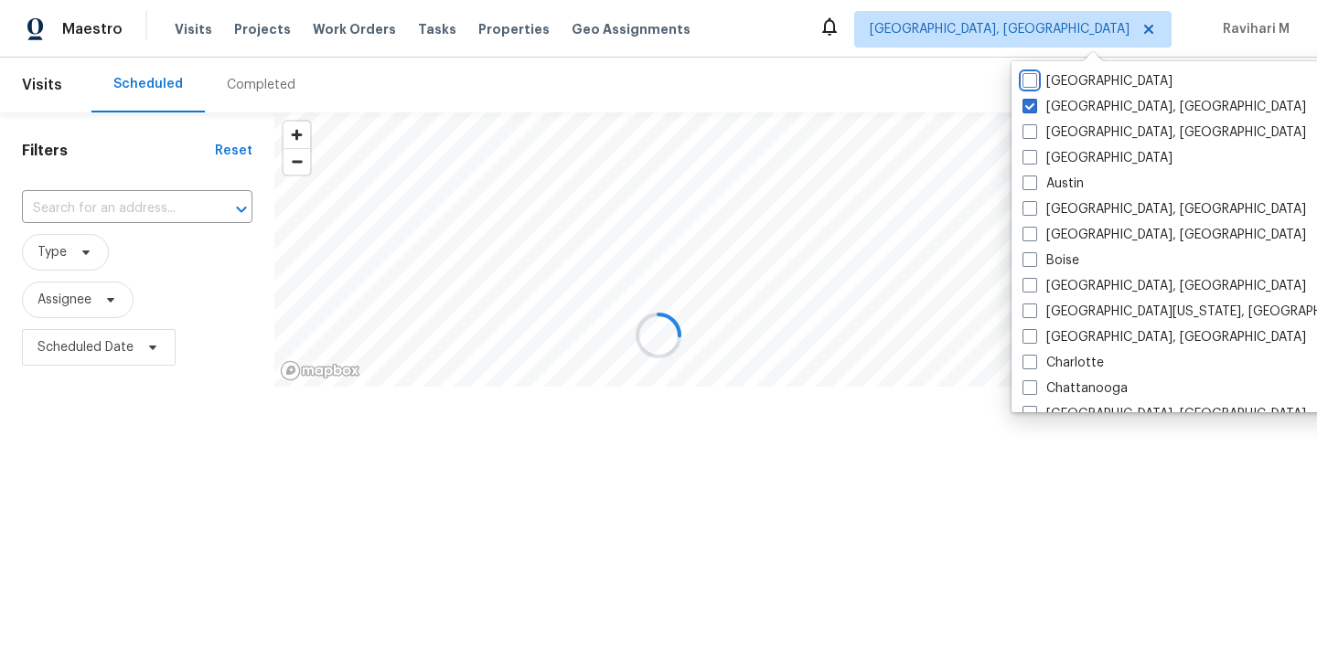 The width and height of the screenshot is (1317, 670). I want to click on label: Charlotte, so click(1063, 363).